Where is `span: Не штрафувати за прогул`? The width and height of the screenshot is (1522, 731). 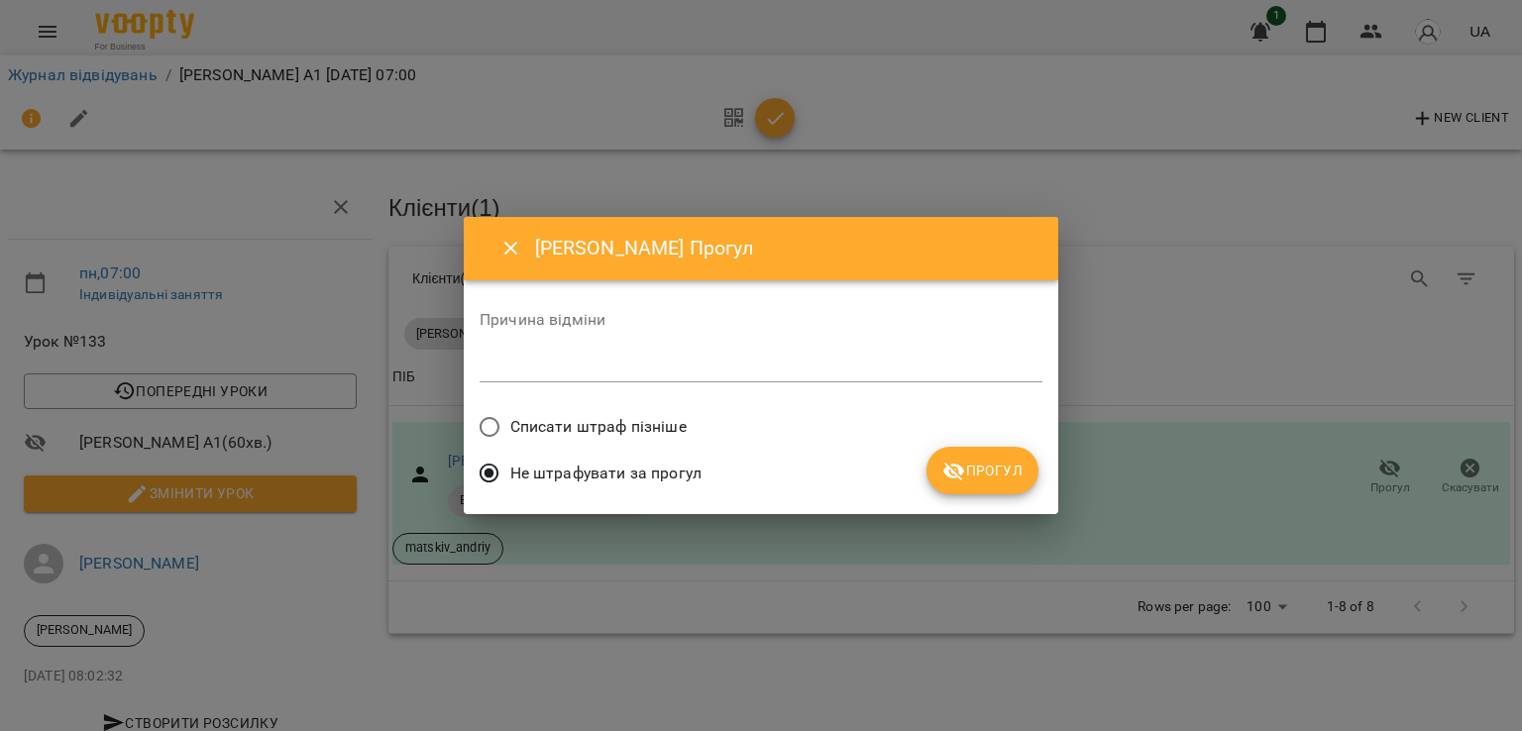 span: Не штрафувати за прогул is located at coordinates (605, 473).